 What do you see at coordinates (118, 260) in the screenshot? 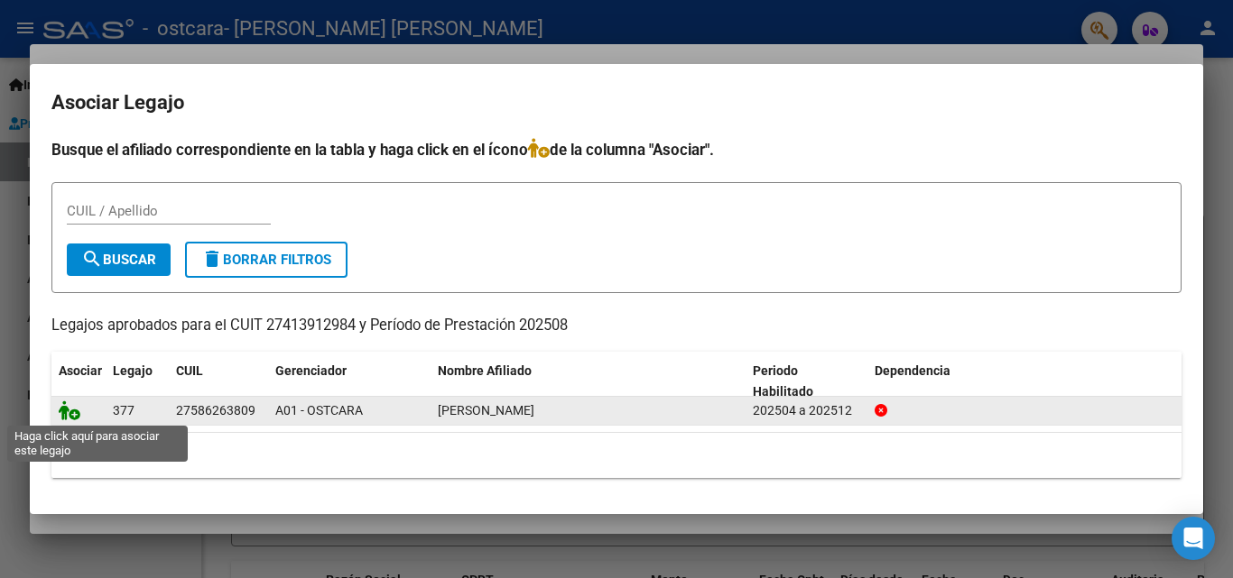
I see `span: Buscar` at bounding box center [118, 260].